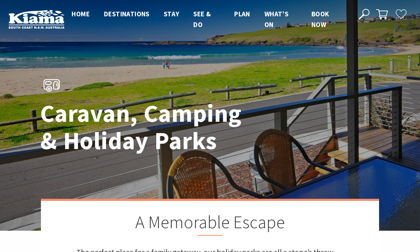 The height and width of the screenshot is (252, 420). I want to click on h1: Caravan, Camping & Holiday Parks, so click(140, 127).